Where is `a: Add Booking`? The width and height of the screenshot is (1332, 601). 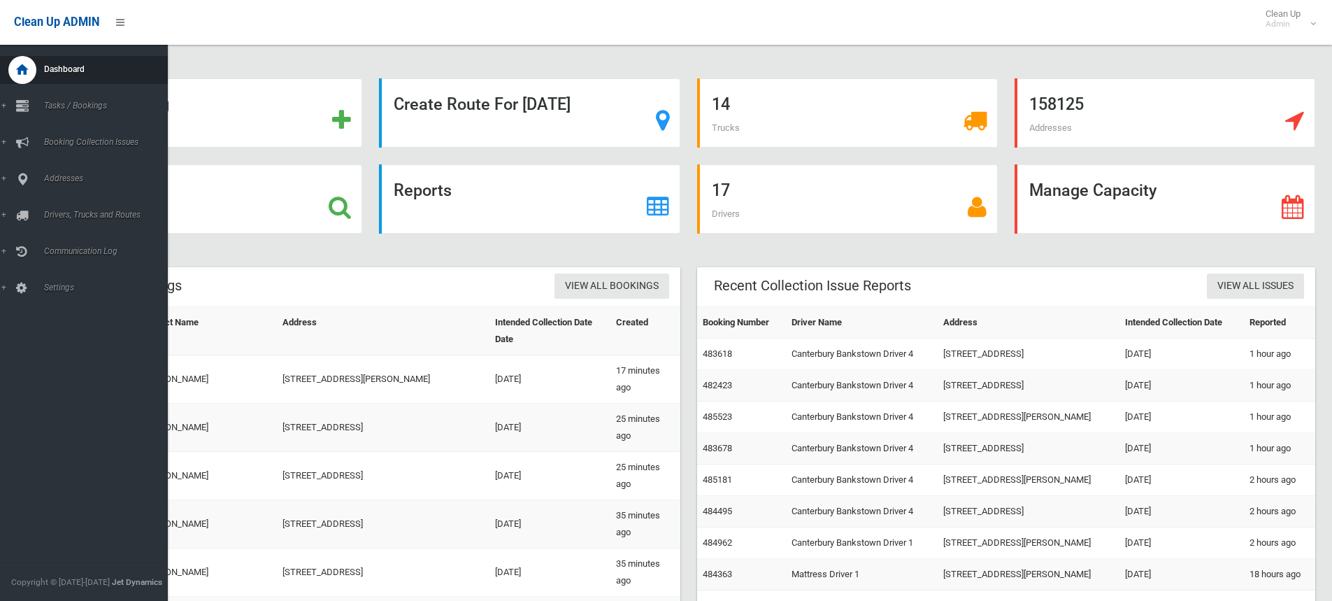
a: Add Booking is located at coordinates (212, 113).